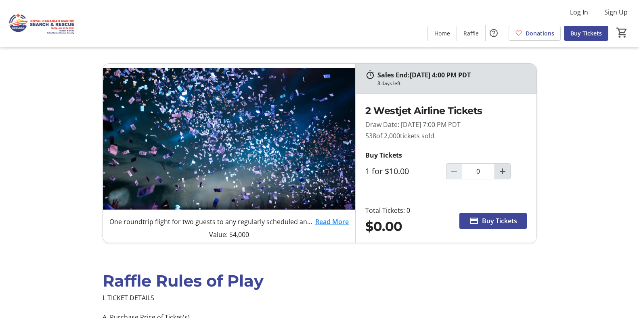 Image resolution: width=639 pixels, height=318 pixels. Describe the element at coordinates (539, 33) in the screenshot. I see `span: Donations` at that location.